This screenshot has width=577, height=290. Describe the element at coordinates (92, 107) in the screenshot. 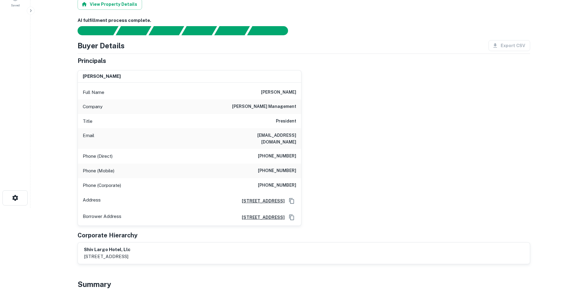

I see `p: Company` at that location.